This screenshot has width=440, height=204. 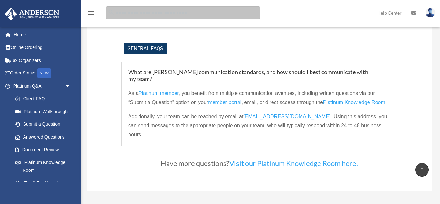 I want to click on a: member portal, so click(x=225, y=104).